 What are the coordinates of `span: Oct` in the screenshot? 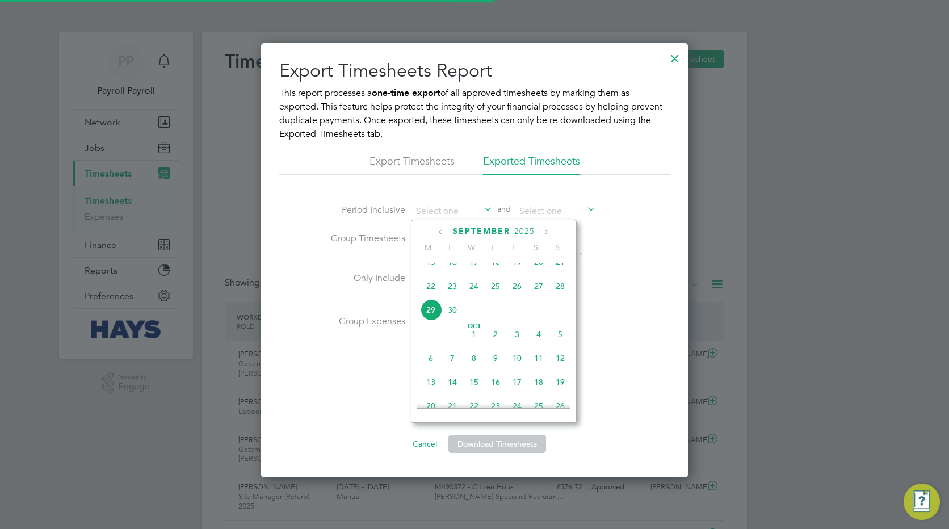 It's located at (474, 326).